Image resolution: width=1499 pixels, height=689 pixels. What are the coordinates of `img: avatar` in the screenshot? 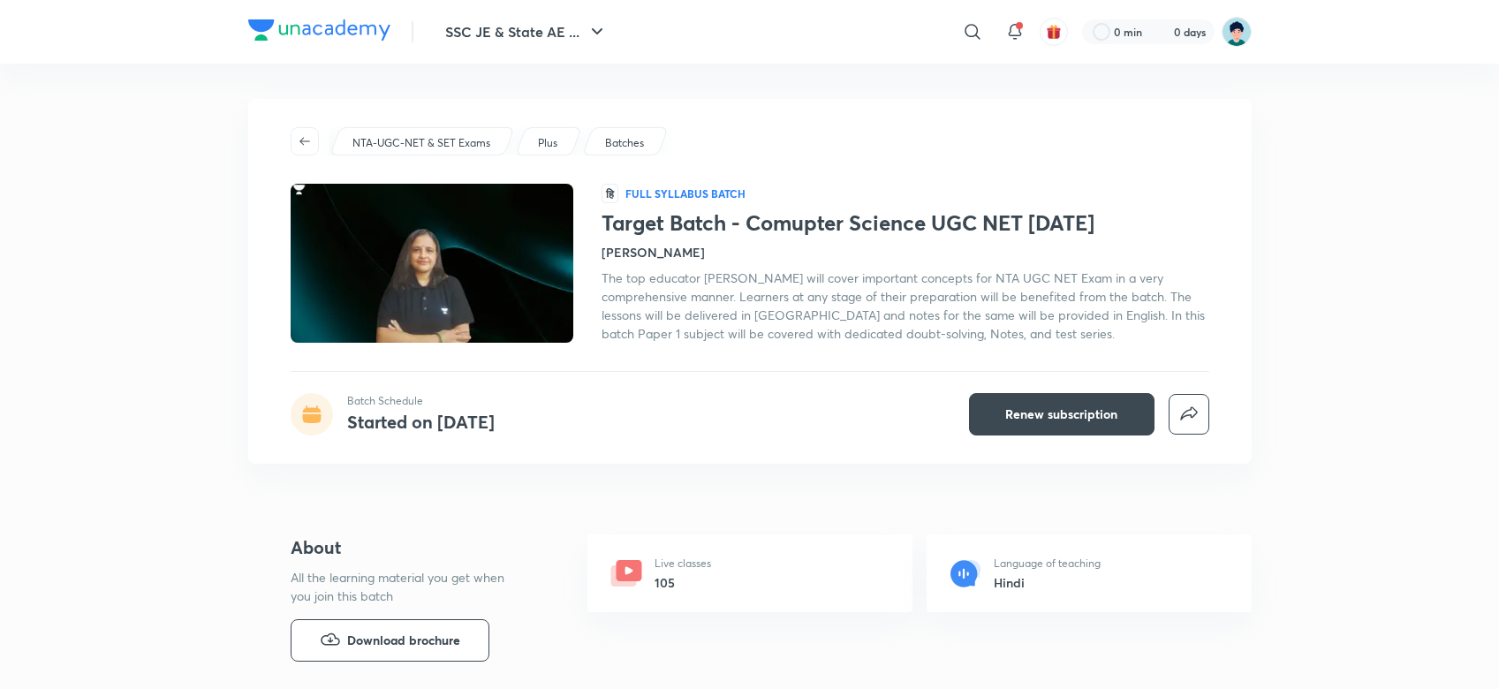 It's located at (1054, 32).